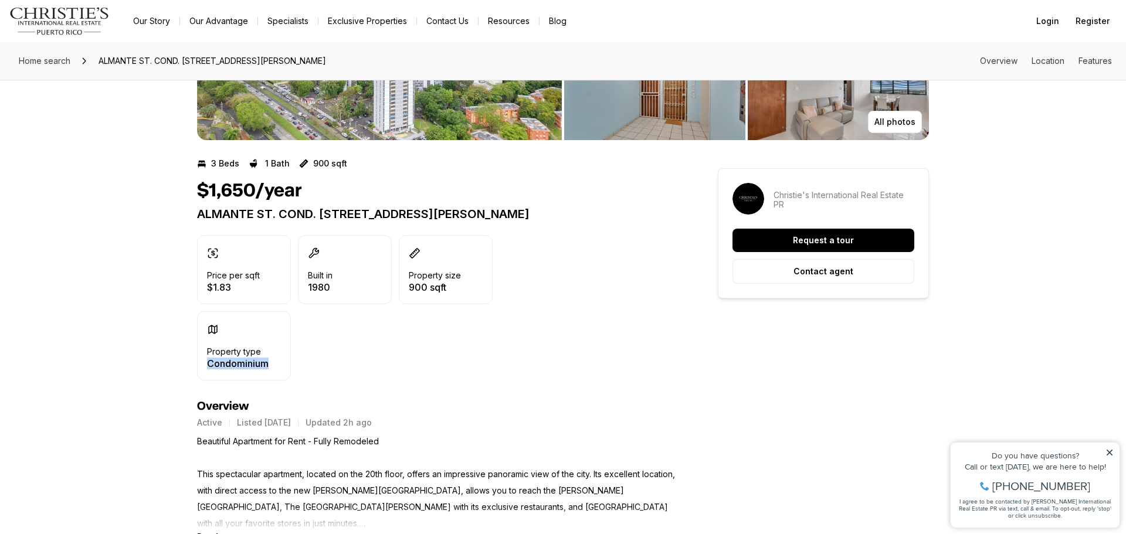 This screenshot has width=1126, height=534. What do you see at coordinates (320, 276) in the screenshot?
I see `p: Built in` at bounding box center [320, 276].